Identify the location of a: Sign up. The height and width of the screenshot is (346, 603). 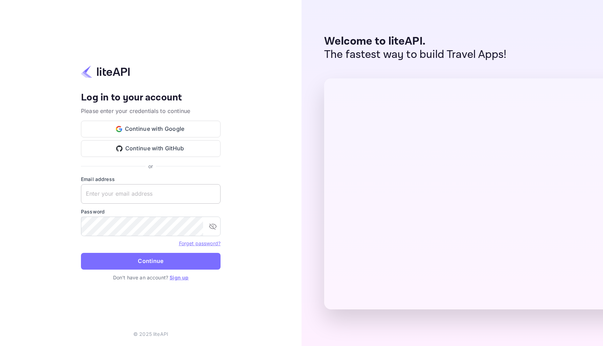
(179, 277).